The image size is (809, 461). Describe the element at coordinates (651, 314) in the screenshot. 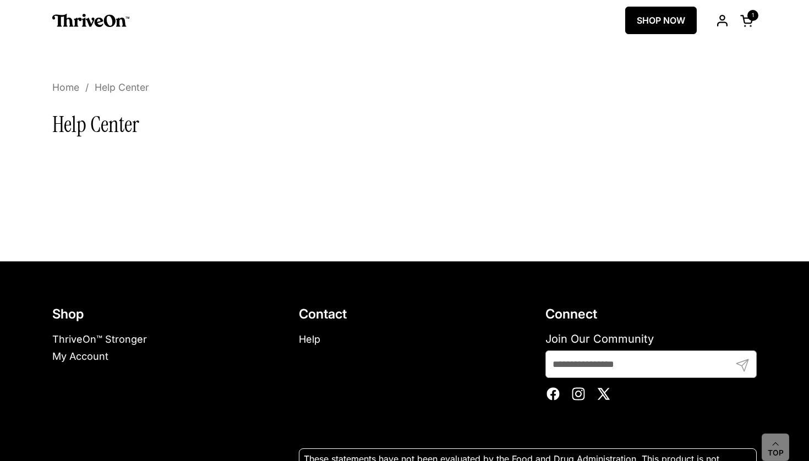

I see `h2: Connect` at that location.